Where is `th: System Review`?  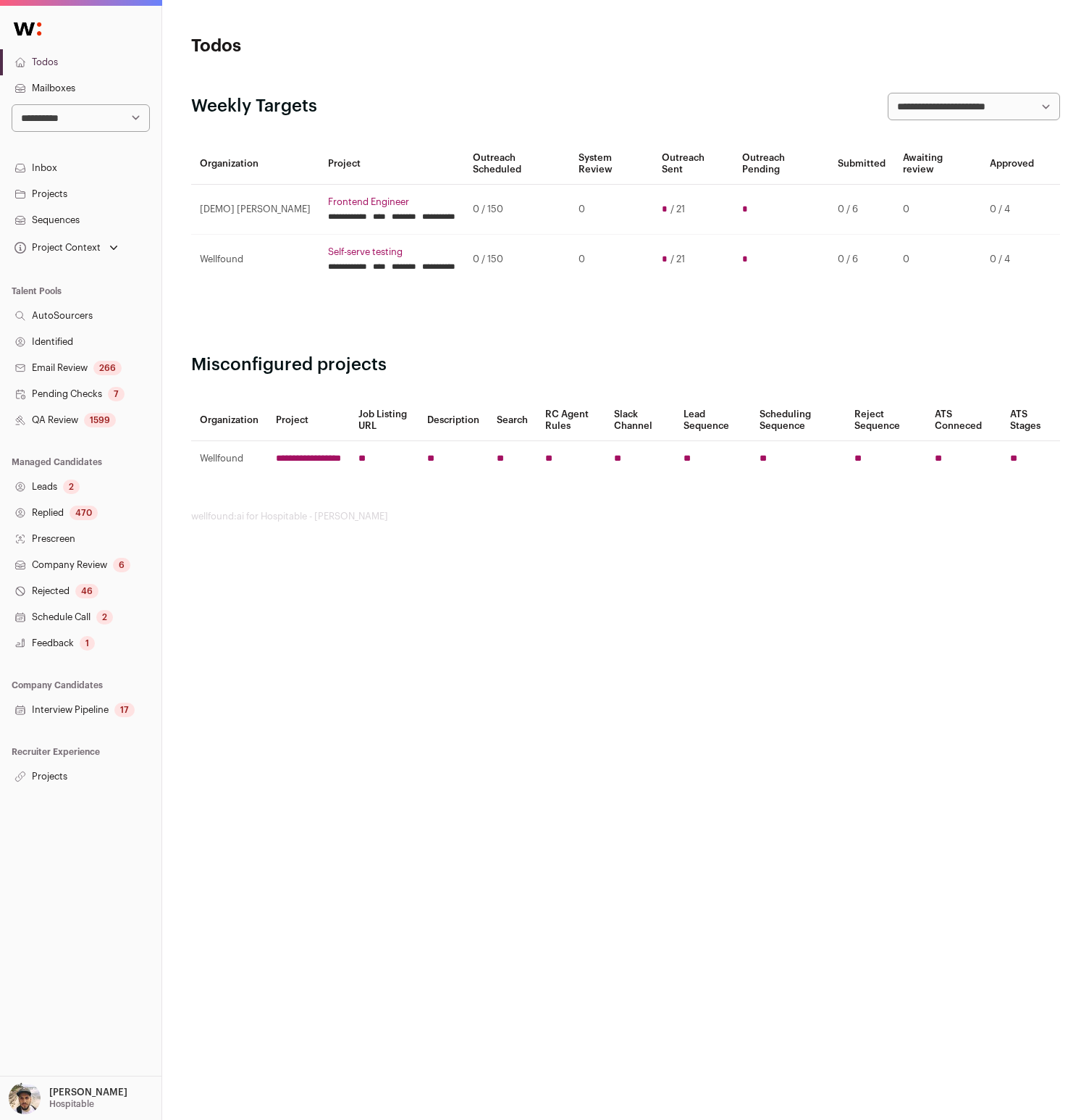
th: System Review is located at coordinates (611, 163).